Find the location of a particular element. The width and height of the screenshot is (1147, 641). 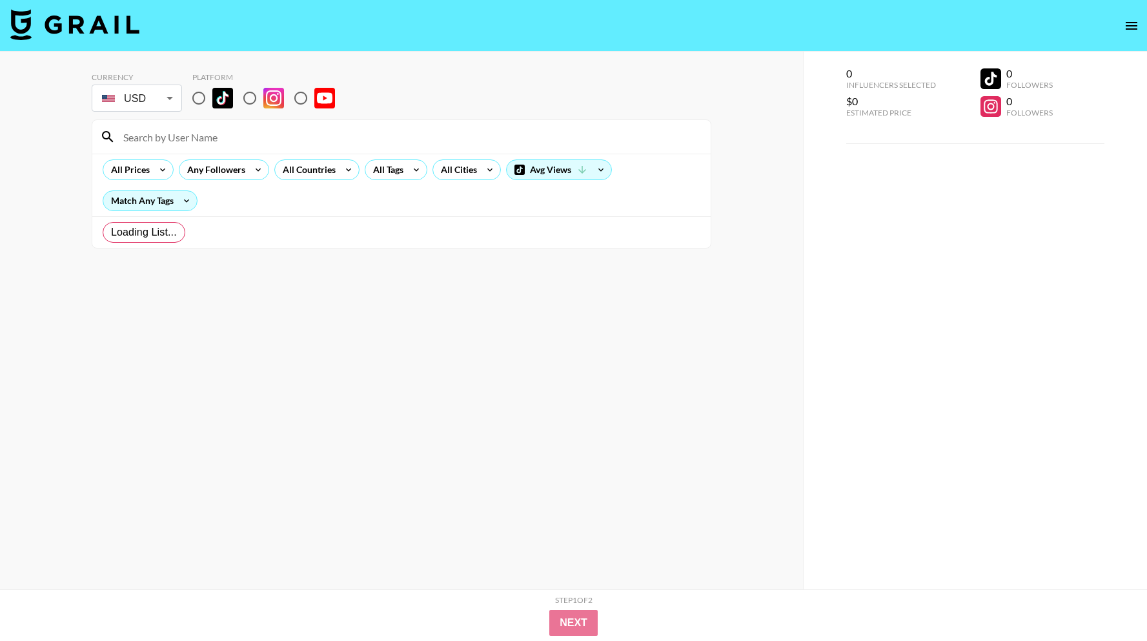

div: All Countries is located at coordinates (307, 170).